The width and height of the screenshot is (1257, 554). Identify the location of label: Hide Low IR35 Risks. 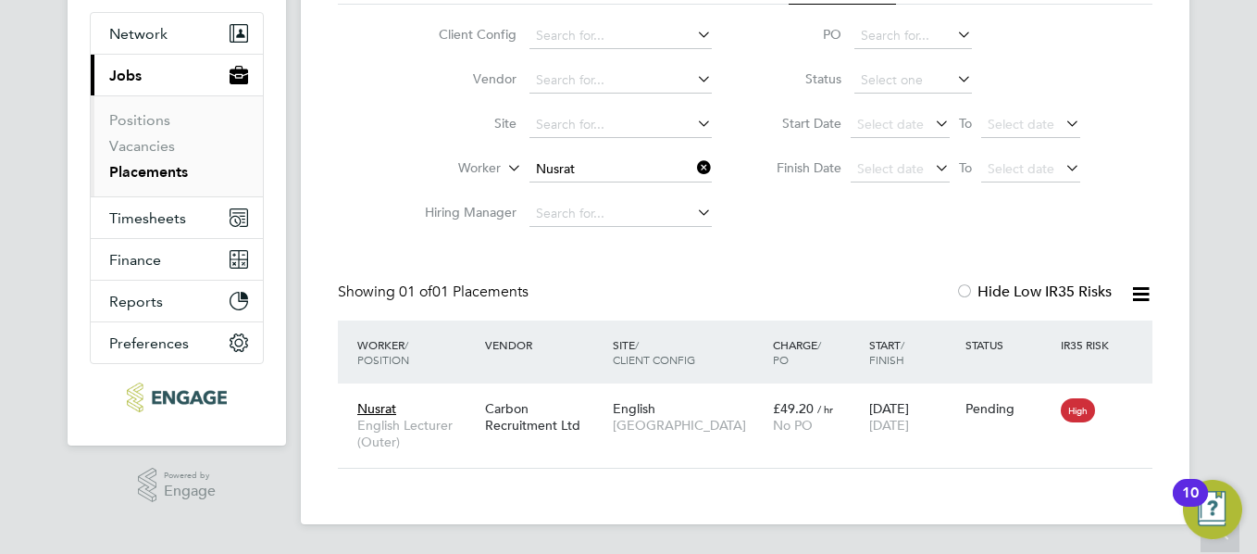
(1033, 292).